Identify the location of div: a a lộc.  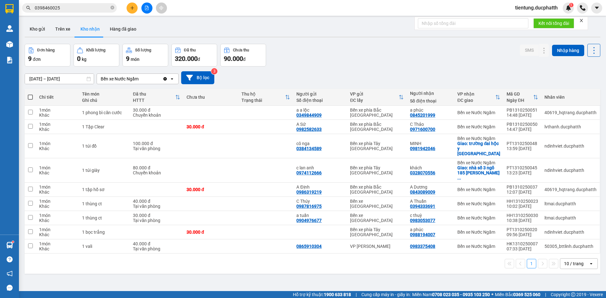
(320, 110).